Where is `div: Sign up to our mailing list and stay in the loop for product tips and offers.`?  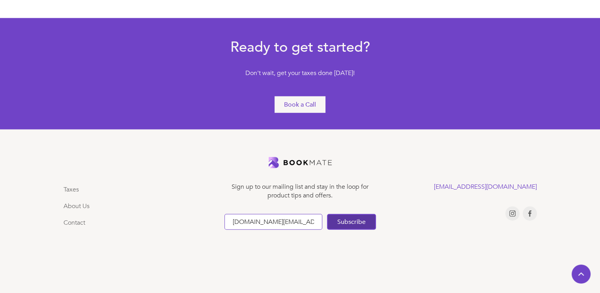
div: Sign up to our mailing list and stay in the loop for product tips and offers. is located at coordinates (300, 191).